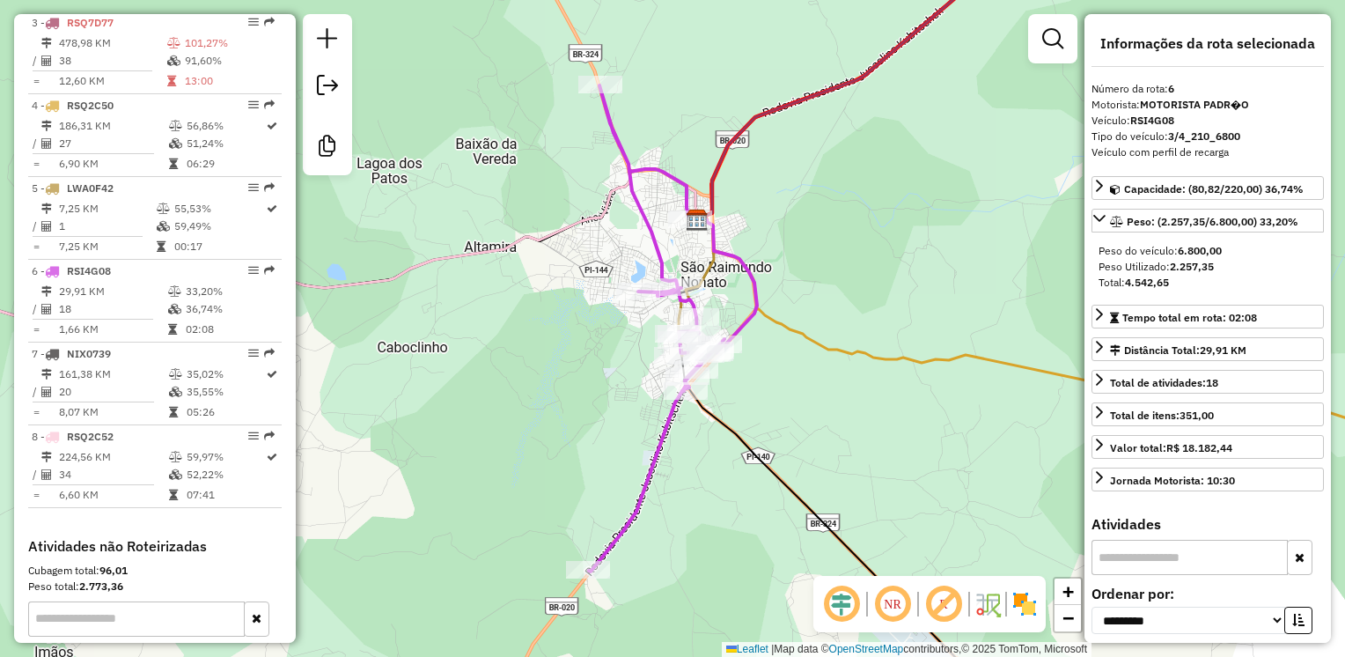 This screenshot has width=1345, height=657. Describe the element at coordinates (112, 81) in the screenshot. I see `td: 12,60 KM` at that location.